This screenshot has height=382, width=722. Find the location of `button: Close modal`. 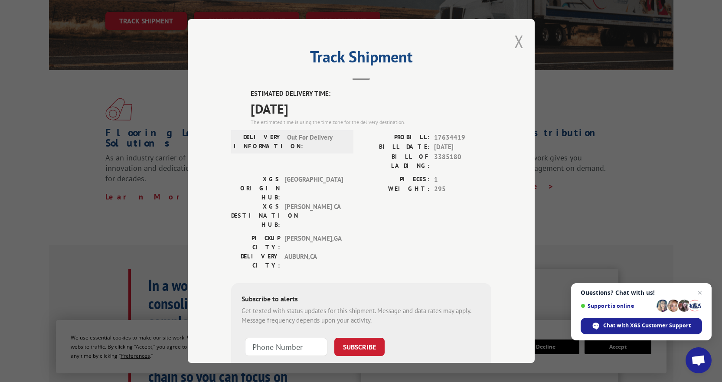

button: Close modal is located at coordinates (519, 41).